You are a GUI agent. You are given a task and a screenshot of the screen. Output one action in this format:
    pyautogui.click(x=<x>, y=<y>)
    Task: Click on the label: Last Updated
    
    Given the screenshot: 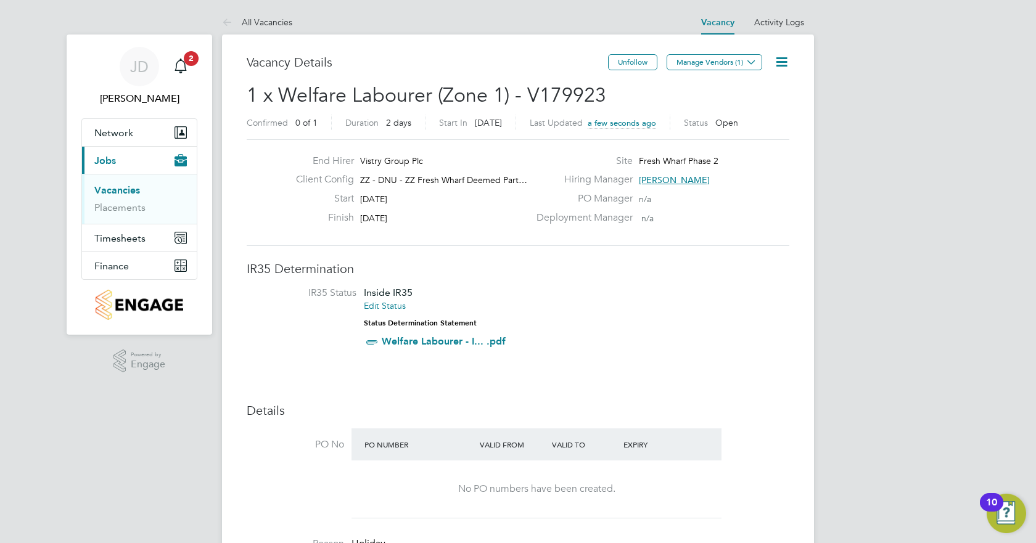 What is the action you would take?
    pyautogui.click(x=556, y=123)
    